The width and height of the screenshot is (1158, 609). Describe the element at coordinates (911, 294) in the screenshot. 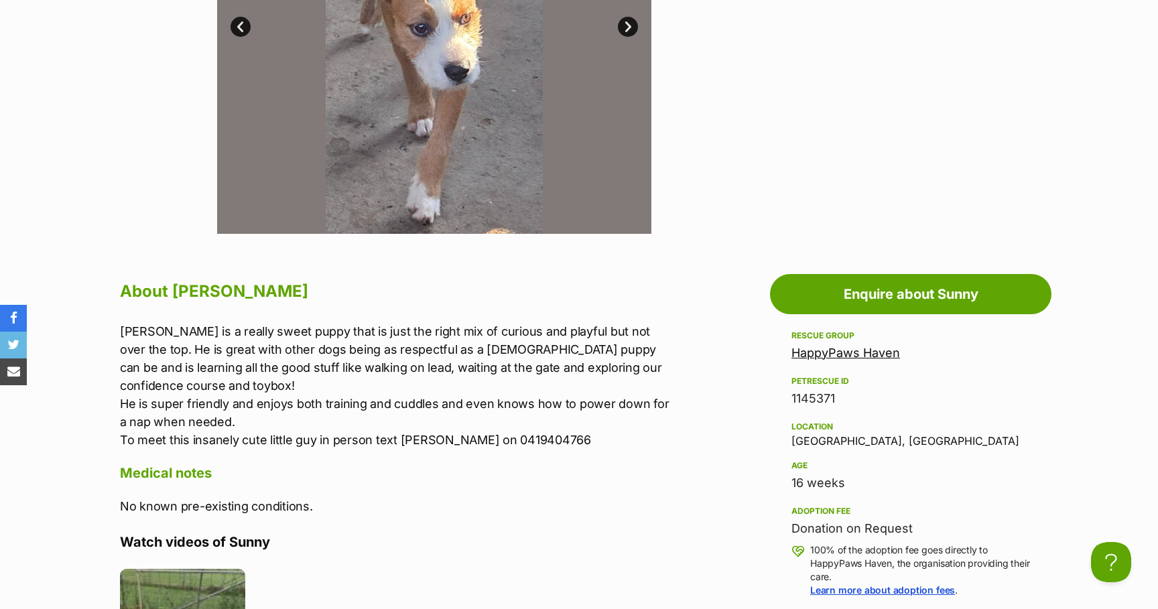

I see `a: Enquire about Sunny` at that location.